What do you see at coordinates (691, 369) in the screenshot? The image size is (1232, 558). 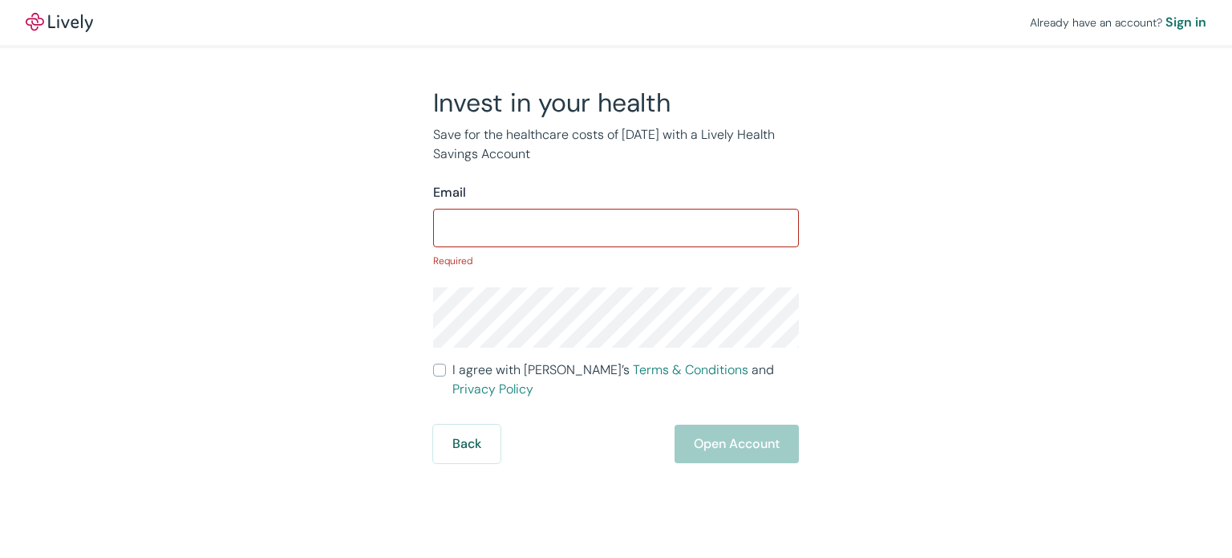 I see `a: Terms & Conditions` at bounding box center [691, 369].